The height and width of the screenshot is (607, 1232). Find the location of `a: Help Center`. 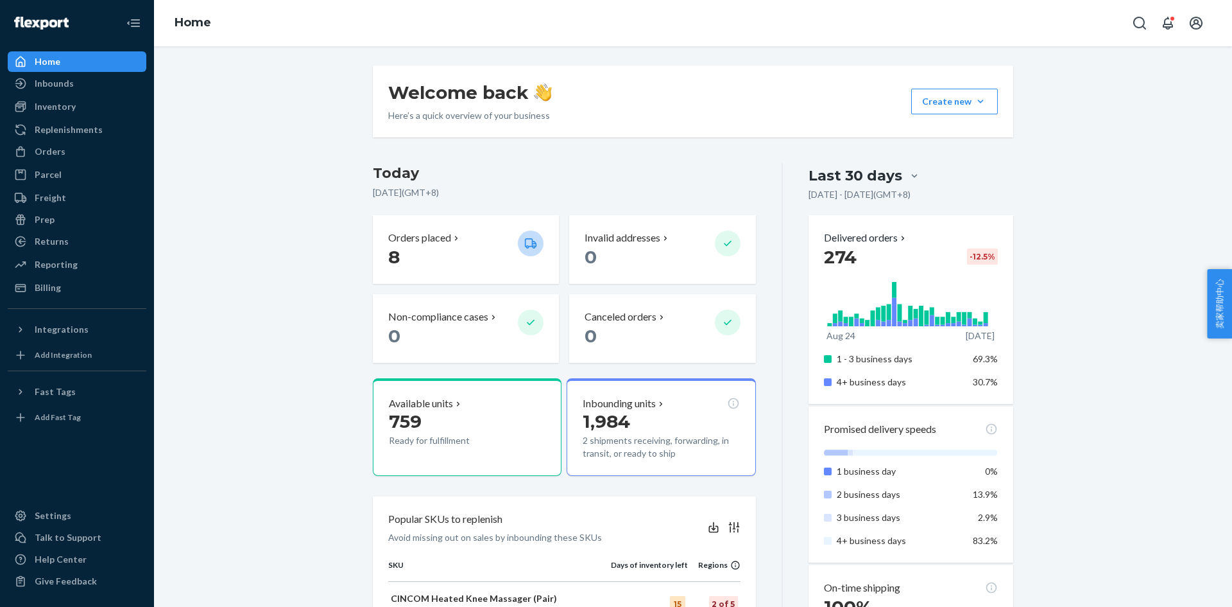

a: Help Center is located at coordinates (77, 559).